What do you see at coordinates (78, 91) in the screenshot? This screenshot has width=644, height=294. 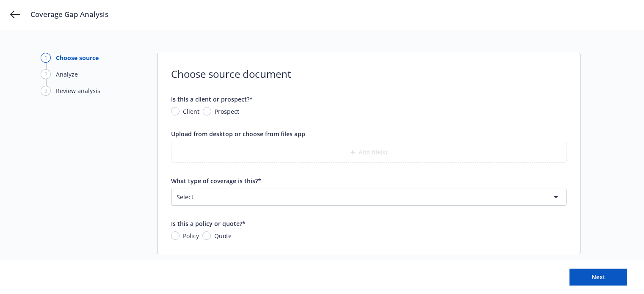 I see `div: Review analysis` at bounding box center [78, 91].